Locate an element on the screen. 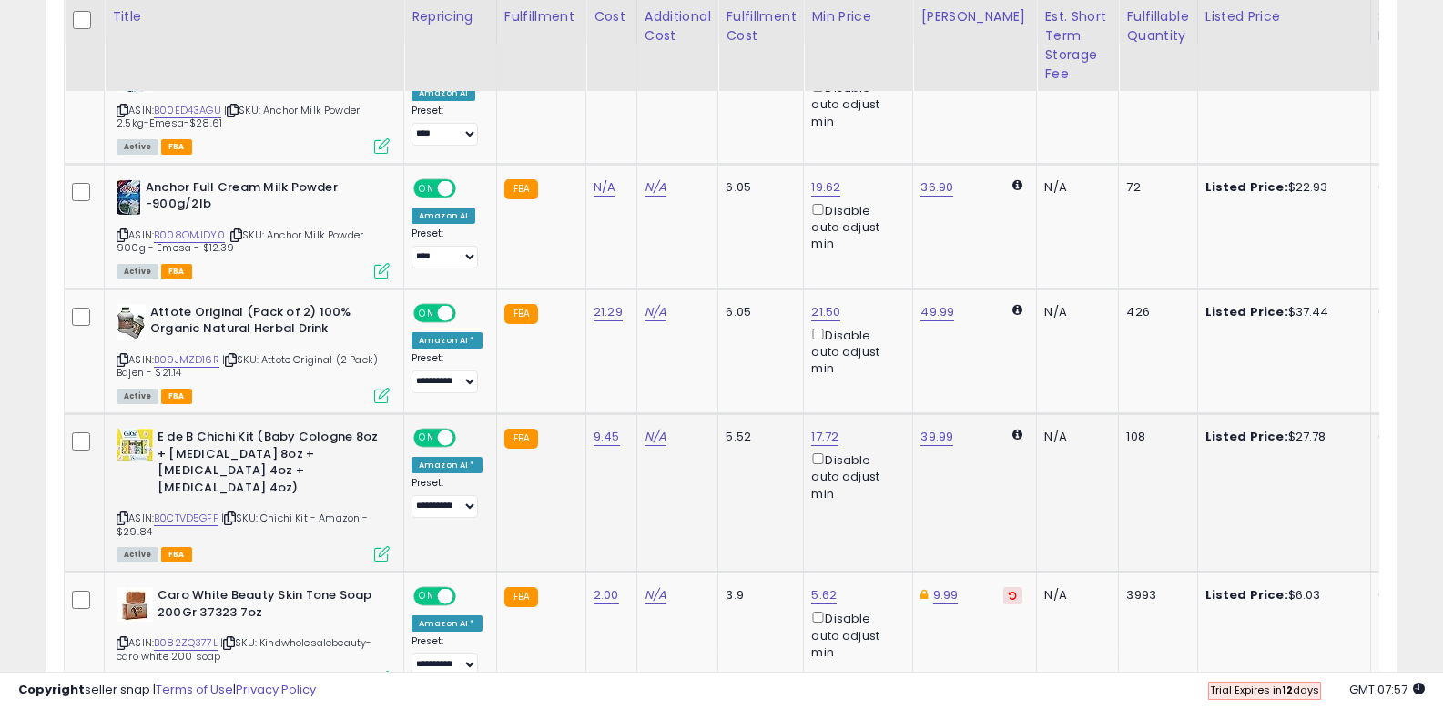  span: | SKU: Anchor Milk Powder 900g - Emesa - $12.39 is located at coordinates (239, 241).